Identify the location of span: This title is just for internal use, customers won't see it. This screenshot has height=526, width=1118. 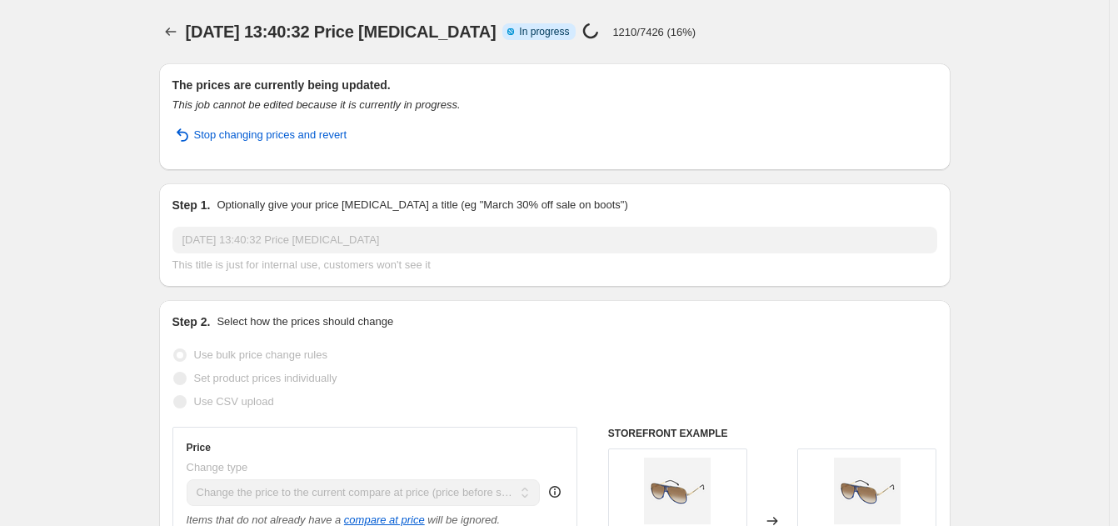
(302, 264).